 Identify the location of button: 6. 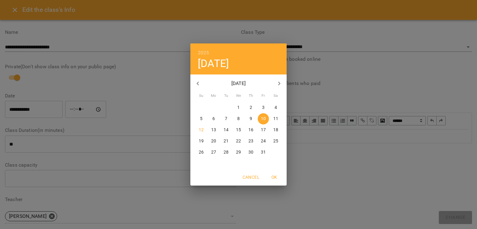
(214, 119).